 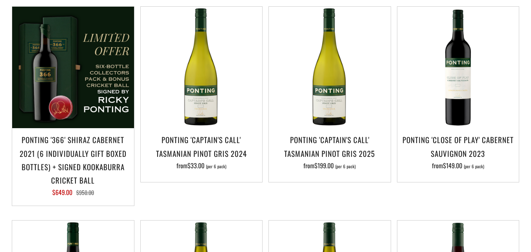 I want to click on span: $649.00, so click(x=62, y=192).